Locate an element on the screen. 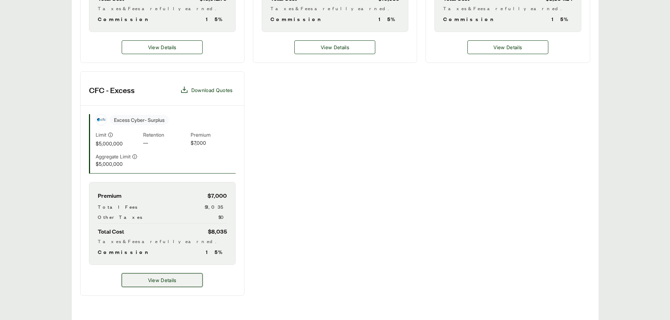 Image resolution: width=670 pixels, height=320 pixels. button: Download Quotes is located at coordinates (206, 90).